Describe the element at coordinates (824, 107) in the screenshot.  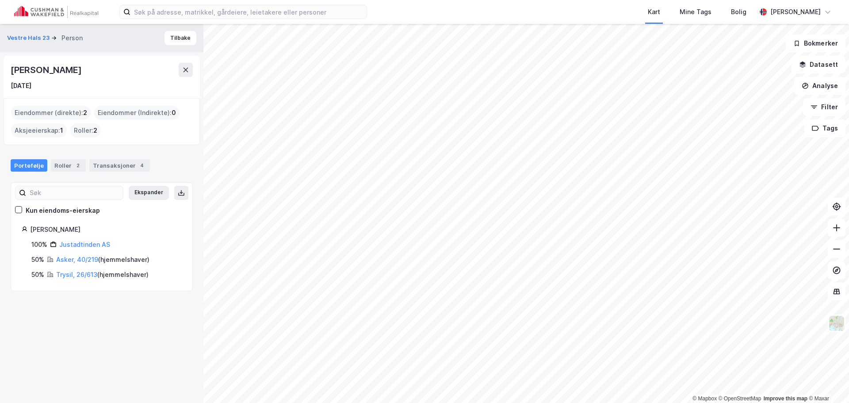
I see `button: Filter` at that location.